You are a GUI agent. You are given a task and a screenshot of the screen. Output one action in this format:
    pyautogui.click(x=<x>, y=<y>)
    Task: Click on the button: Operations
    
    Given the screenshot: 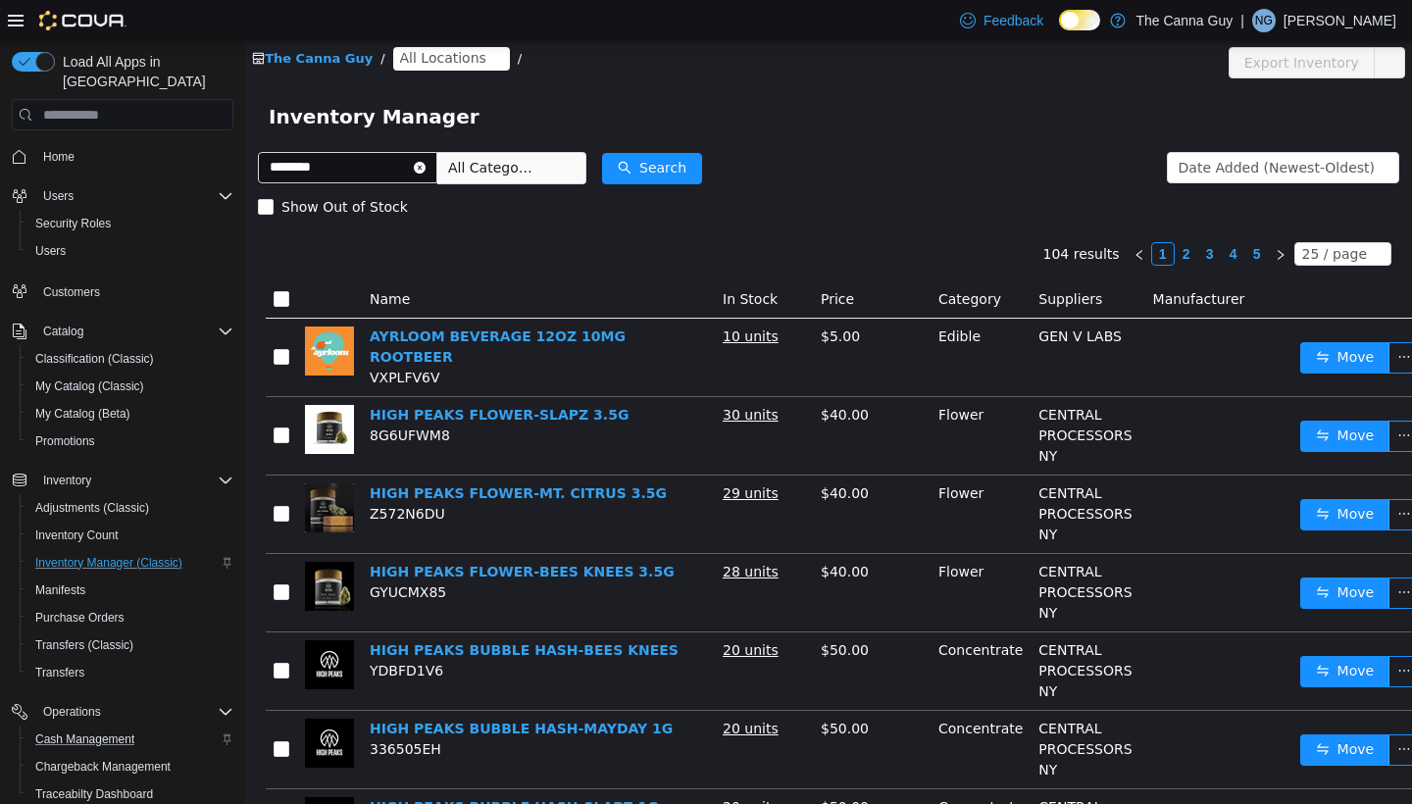 What is the action you would take?
    pyautogui.click(x=123, y=712)
    